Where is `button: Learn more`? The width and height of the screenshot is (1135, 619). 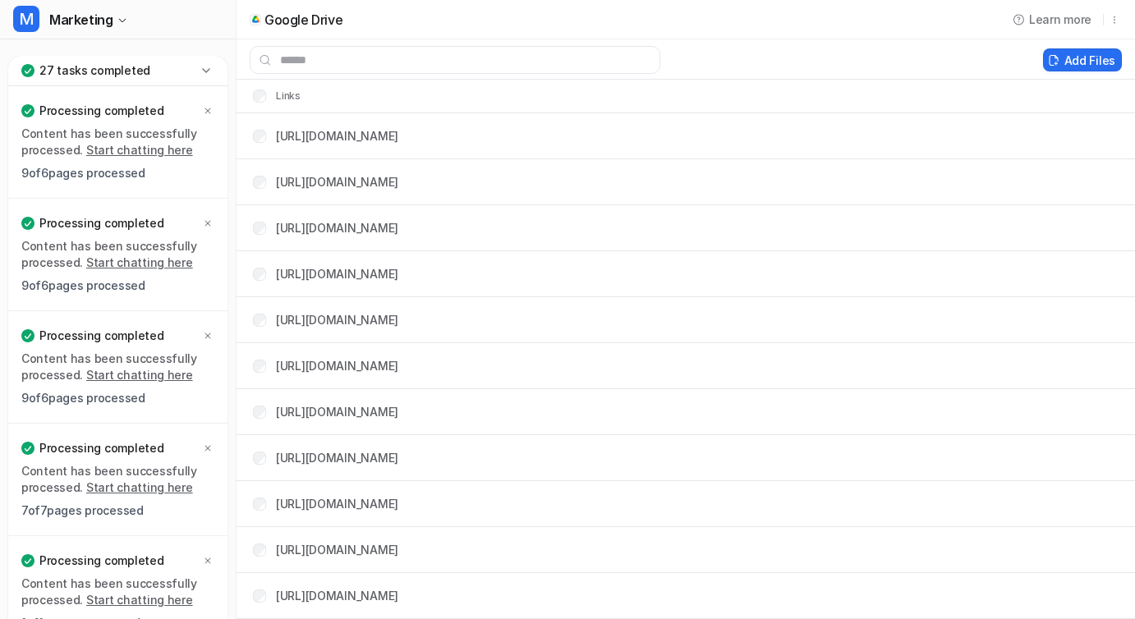
button: Learn more is located at coordinates (1053, 19).